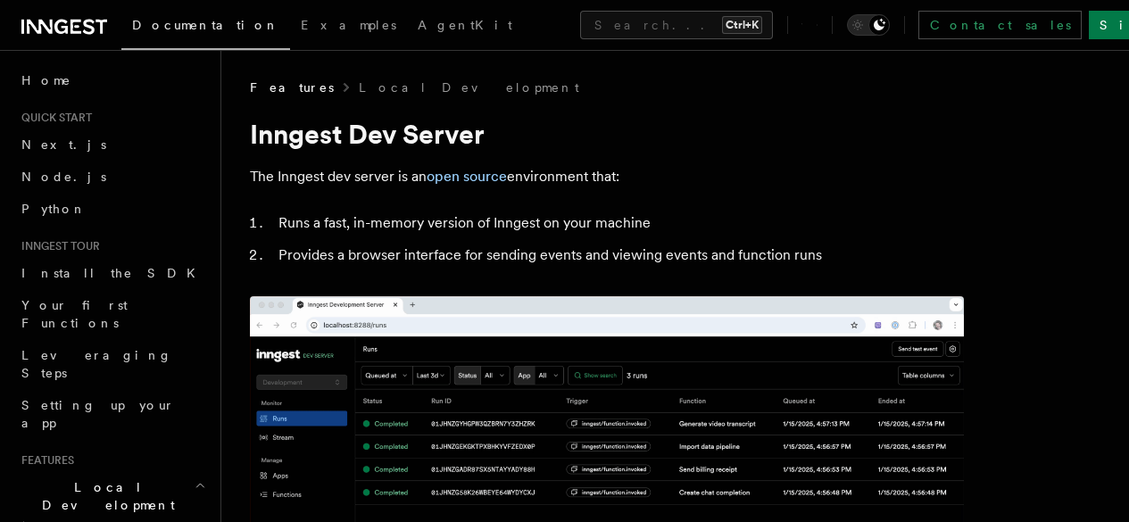 The image size is (1129, 522). Describe the element at coordinates (618, 255) in the screenshot. I see `li: Provides a browser interface for sending events and viewing events and function runs` at that location.